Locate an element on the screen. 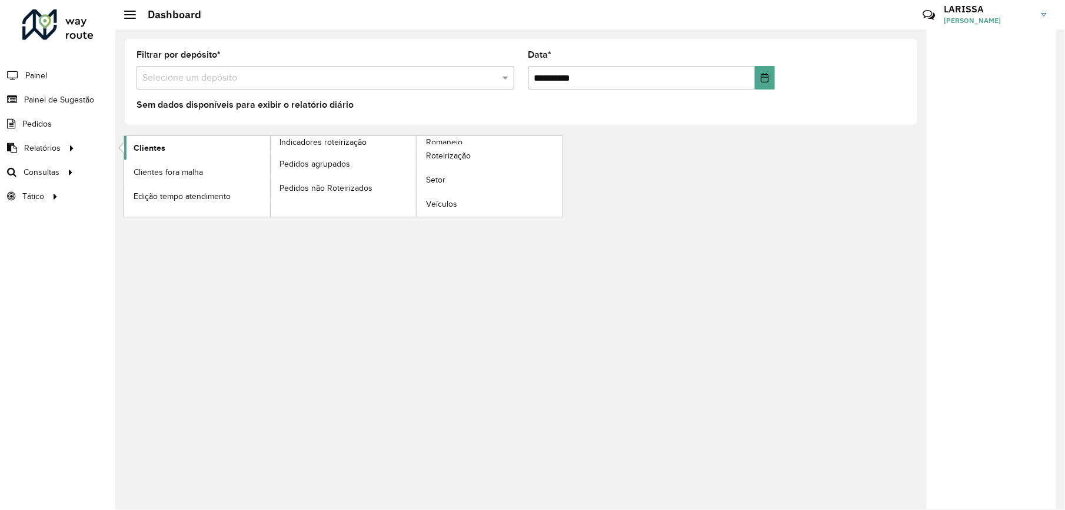 The image size is (1065, 510). span: Painel de Sugestão is located at coordinates (59, 99).